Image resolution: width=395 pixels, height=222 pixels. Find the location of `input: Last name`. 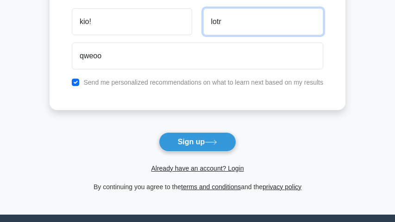

input: Last name is located at coordinates (263, 22).